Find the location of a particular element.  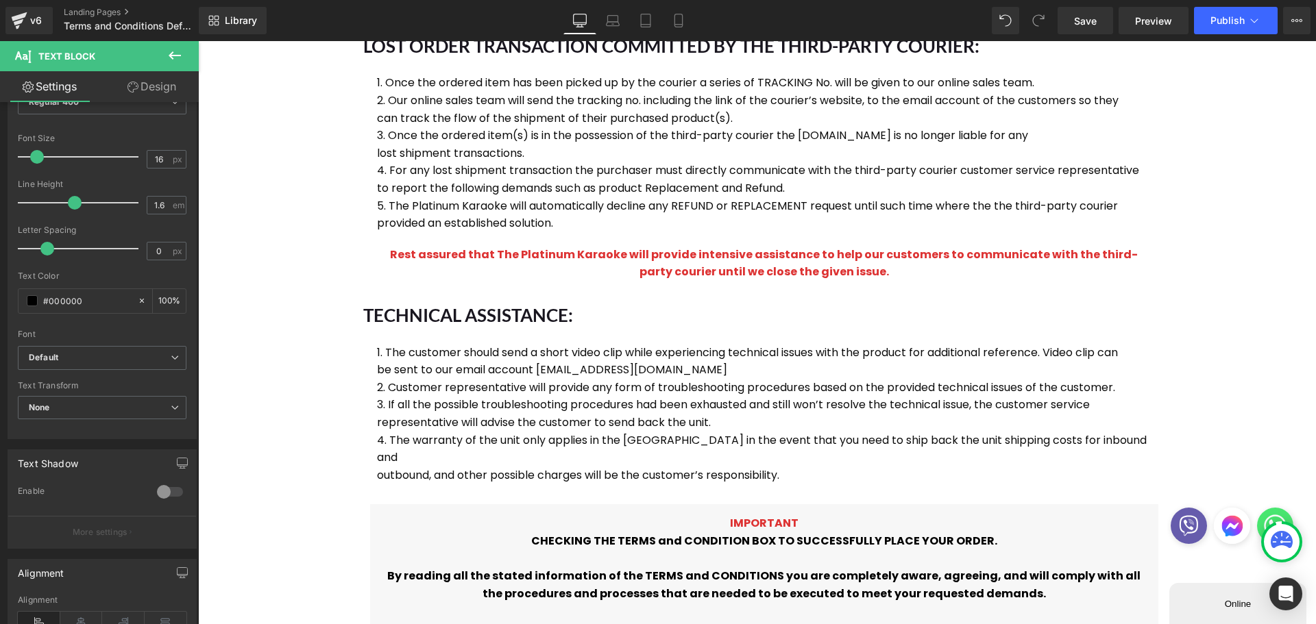

div: v6 is located at coordinates (36, 21).